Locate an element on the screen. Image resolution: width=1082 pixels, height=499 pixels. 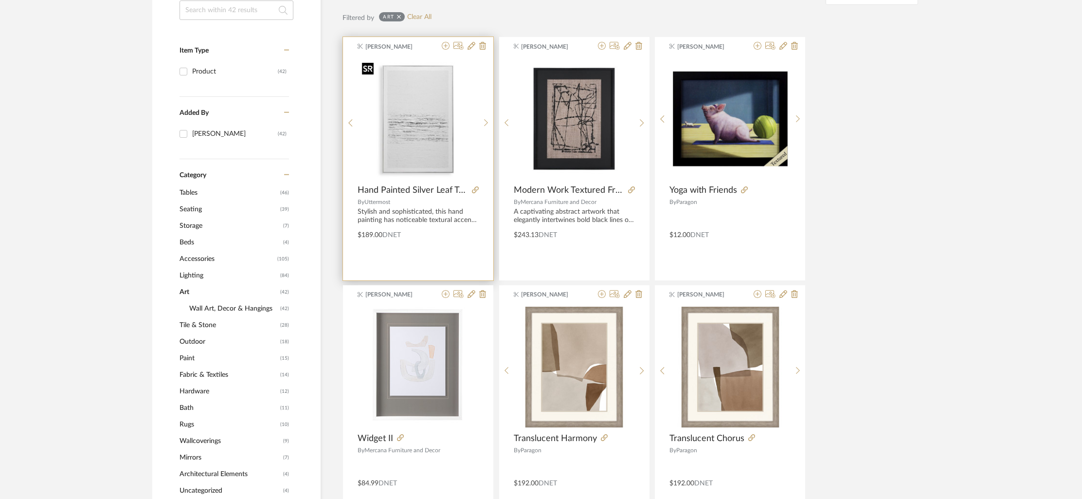
span: (105) is located at coordinates (283, 259).